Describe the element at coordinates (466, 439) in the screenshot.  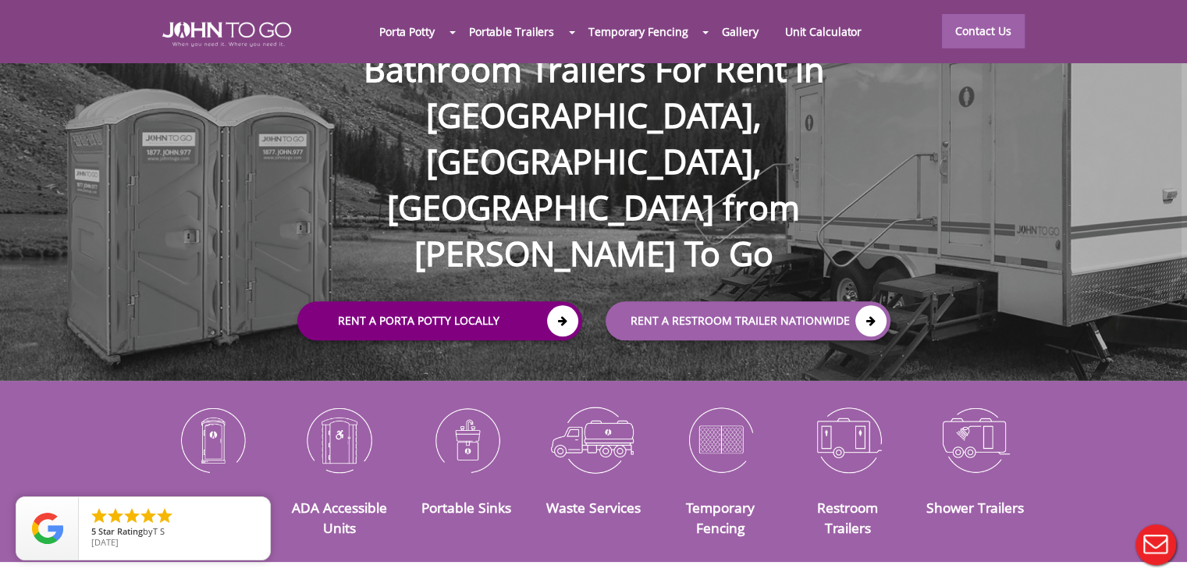
I see `img: Portable-Sinks-icon_N.png` at that location.